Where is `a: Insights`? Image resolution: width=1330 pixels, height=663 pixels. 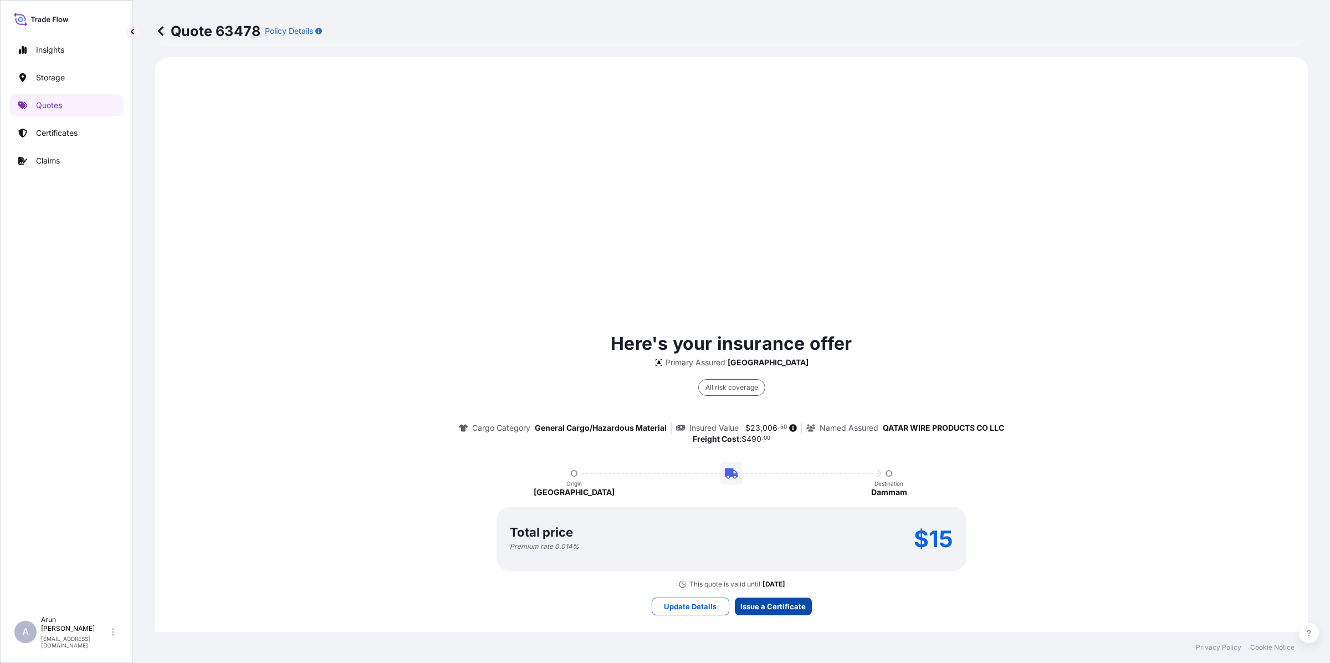
a: Insights is located at coordinates (66, 50).